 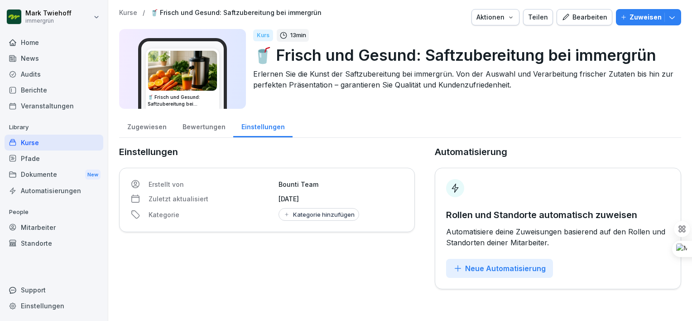 I want to click on a: Home, so click(x=54, y=42).